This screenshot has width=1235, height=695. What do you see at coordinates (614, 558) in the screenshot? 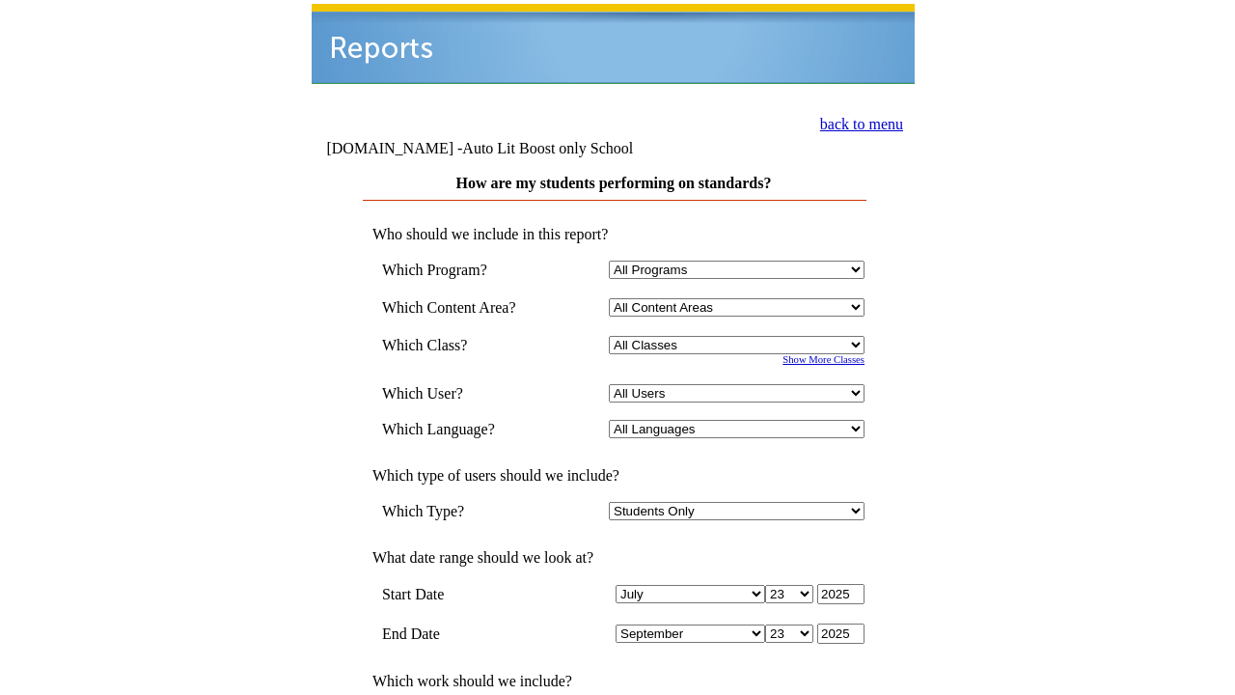
I see `td: What date range should we look at?` at bounding box center [614, 558].